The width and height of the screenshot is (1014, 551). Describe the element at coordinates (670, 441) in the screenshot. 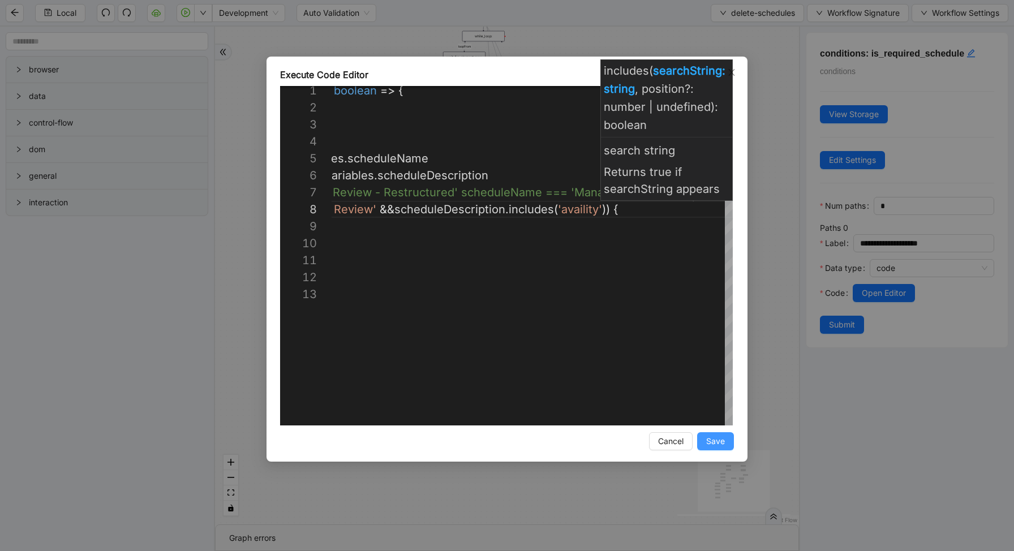

I see `span: Cancel` at that location.